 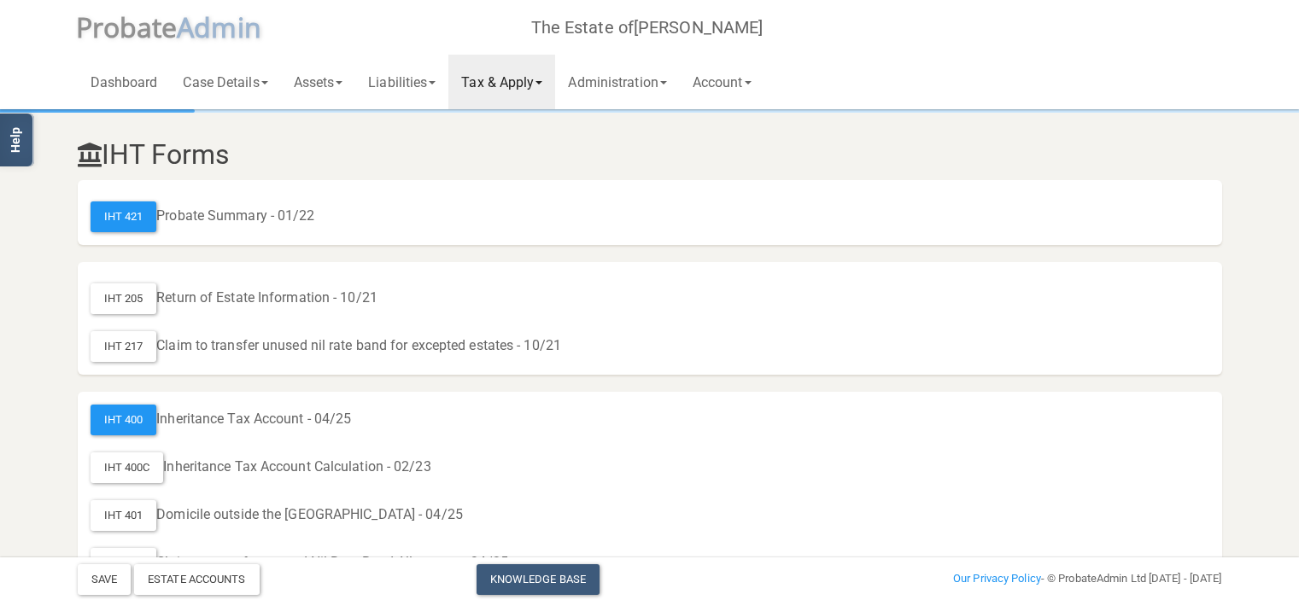 What do you see at coordinates (650, 564) in the screenshot?
I see `div: Claim to transfer unused Nil Rate Band Allowance - 04/25` at bounding box center [650, 564].